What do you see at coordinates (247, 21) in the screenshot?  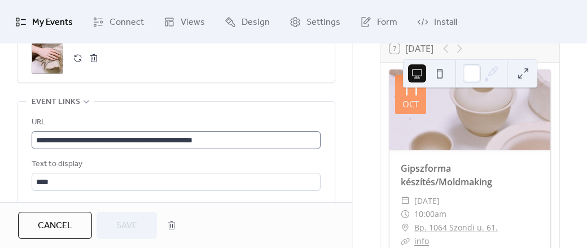 I see `a: Design` at bounding box center [247, 21].